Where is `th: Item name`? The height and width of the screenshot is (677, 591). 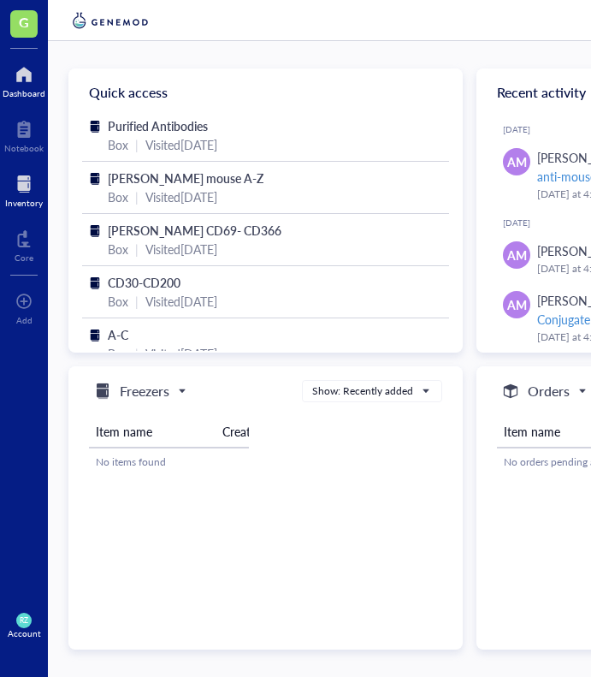
th: Item name is located at coordinates (152, 431).